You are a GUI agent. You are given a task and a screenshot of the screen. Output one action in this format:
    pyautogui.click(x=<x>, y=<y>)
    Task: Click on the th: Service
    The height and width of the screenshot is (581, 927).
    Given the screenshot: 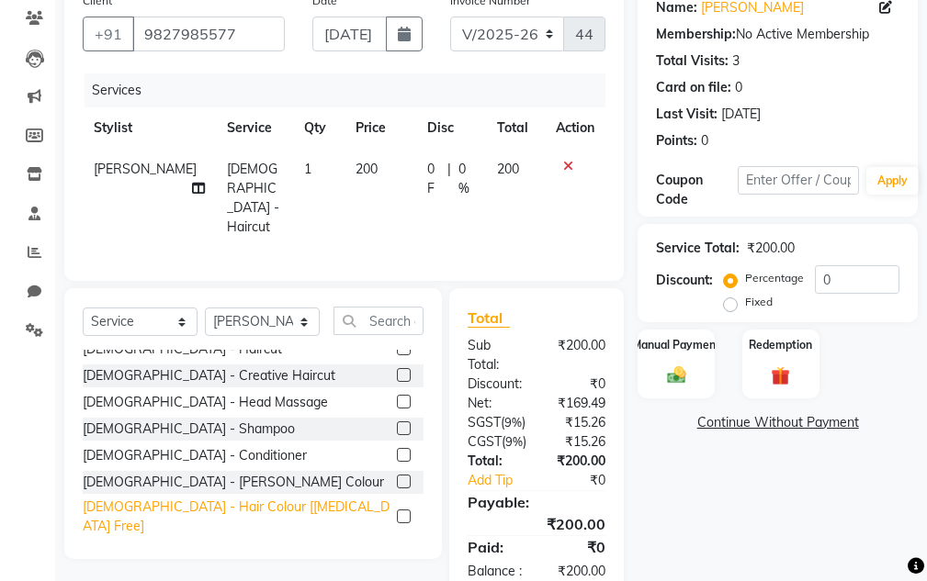 What is the action you would take?
    pyautogui.click(x=254, y=128)
    